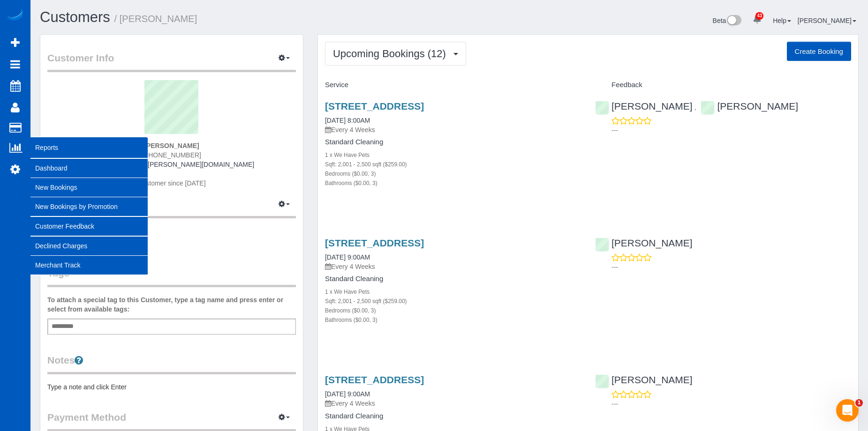  I want to click on button: Create Booking, so click(819, 52).